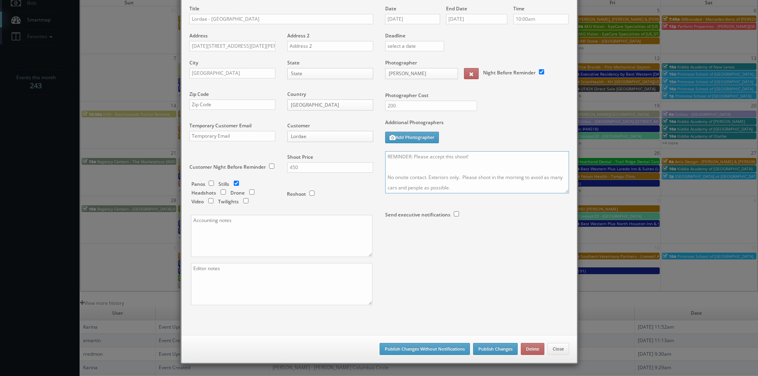  What do you see at coordinates (198, 184) in the screenshot?
I see `label: Panos` at bounding box center [198, 184].